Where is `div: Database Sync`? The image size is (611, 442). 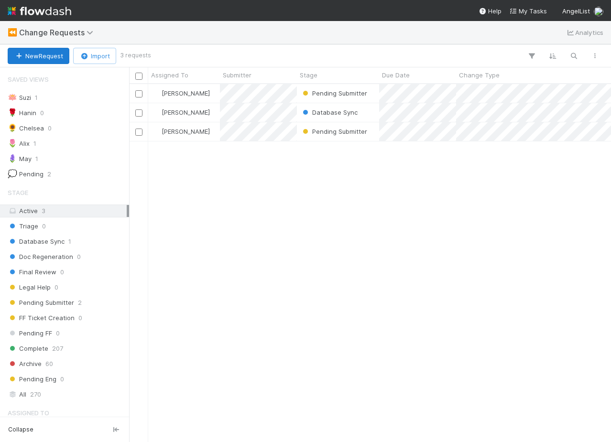
div: Database Sync is located at coordinates (329, 112).